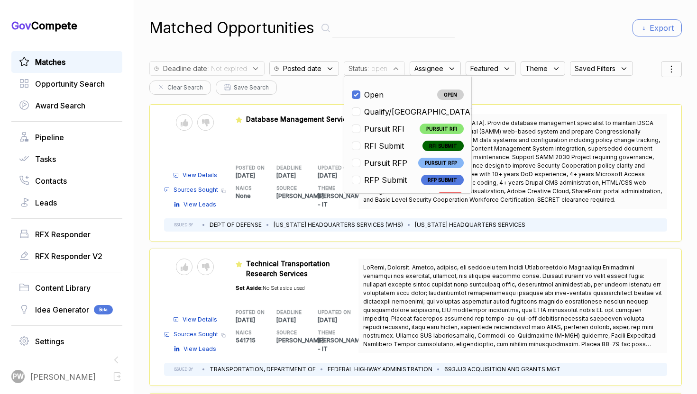 The height and width of the screenshot is (394, 697). What do you see at coordinates (180, 88) in the screenshot?
I see `button: Clear Search` at bounding box center [180, 88].